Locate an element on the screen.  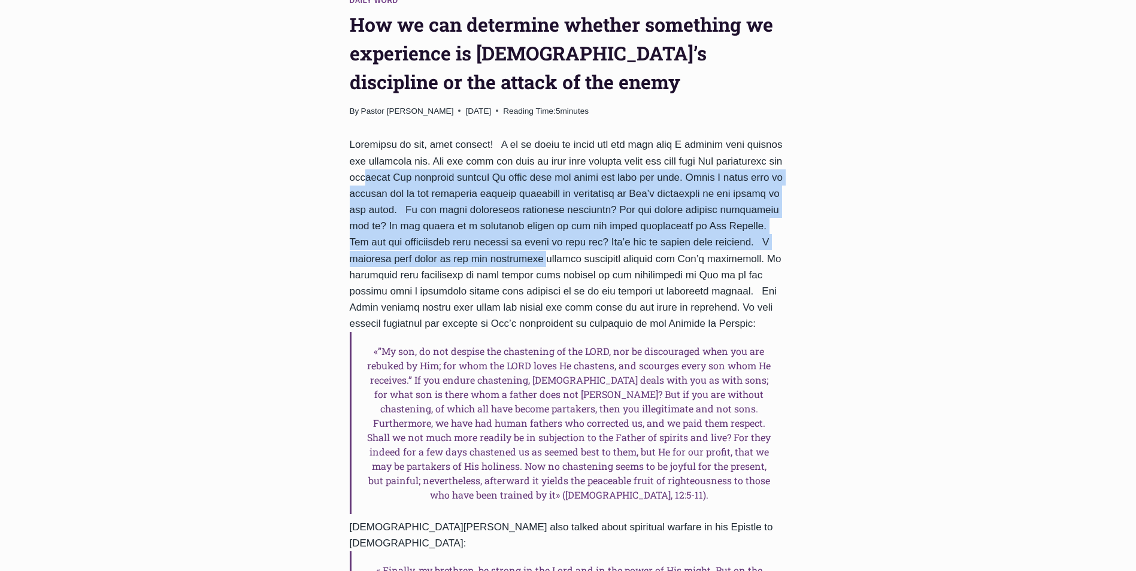
span: 5 is located at coordinates (545, 111).